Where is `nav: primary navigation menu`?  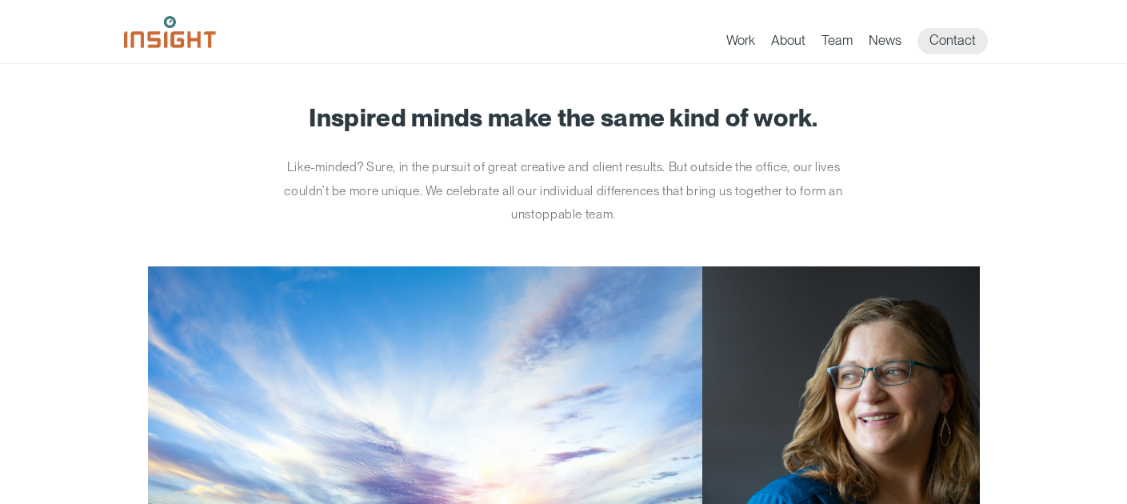
nav: primary navigation menu is located at coordinates (865, 41).